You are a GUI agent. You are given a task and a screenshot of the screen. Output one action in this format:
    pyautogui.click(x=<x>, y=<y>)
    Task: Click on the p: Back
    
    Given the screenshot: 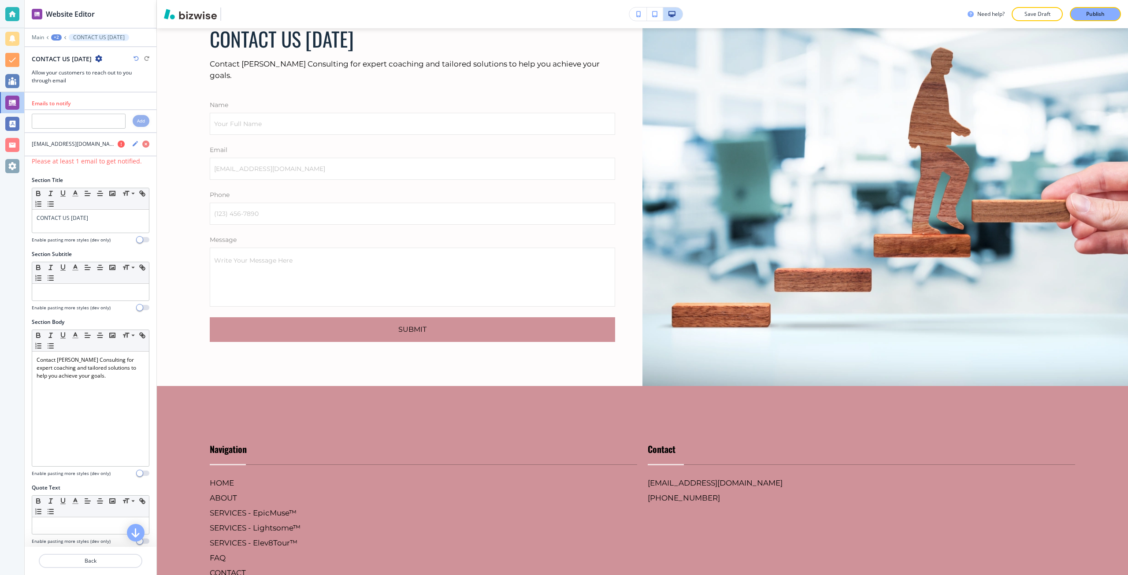 What is the action you would take?
    pyautogui.click(x=90, y=561)
    